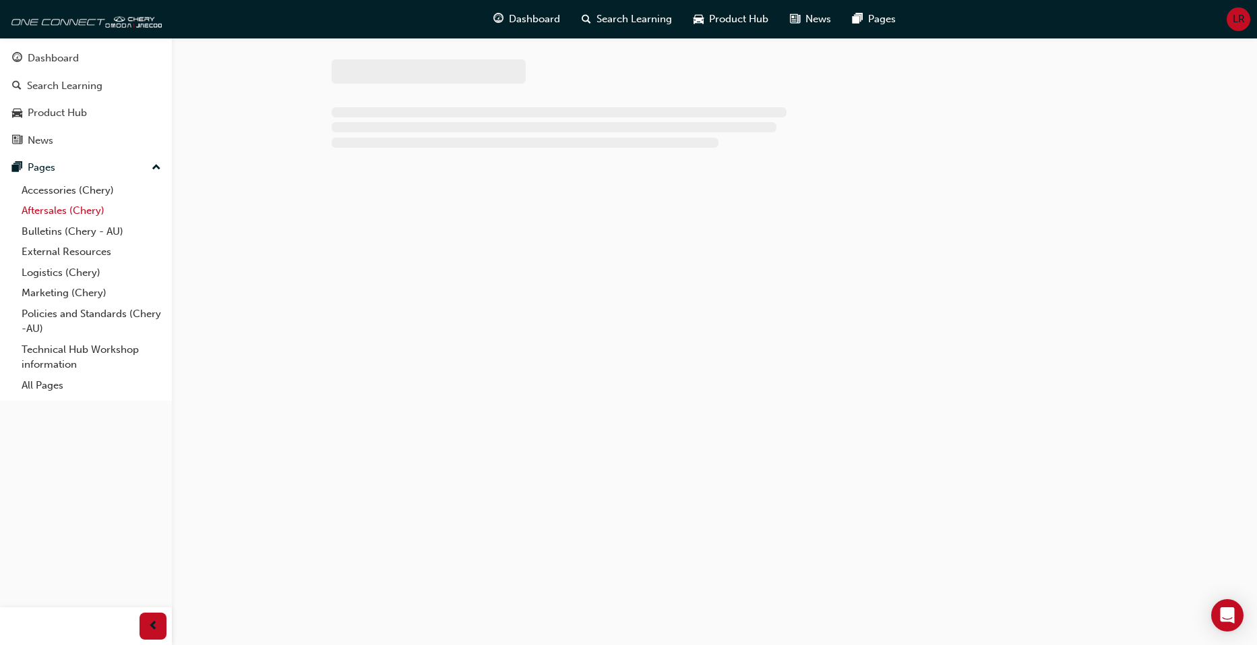 The height and width of the screenshot is (645, 1257). What do you see at coordinates (731, 19) in the screenshot?
I see `a: car-iconProduct Hub` at bounding box center [731, 19].